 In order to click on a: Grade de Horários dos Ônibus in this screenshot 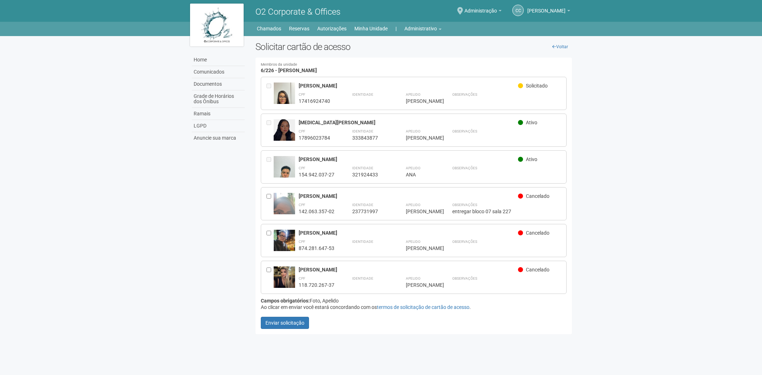, I will do `click(218, 99)`.